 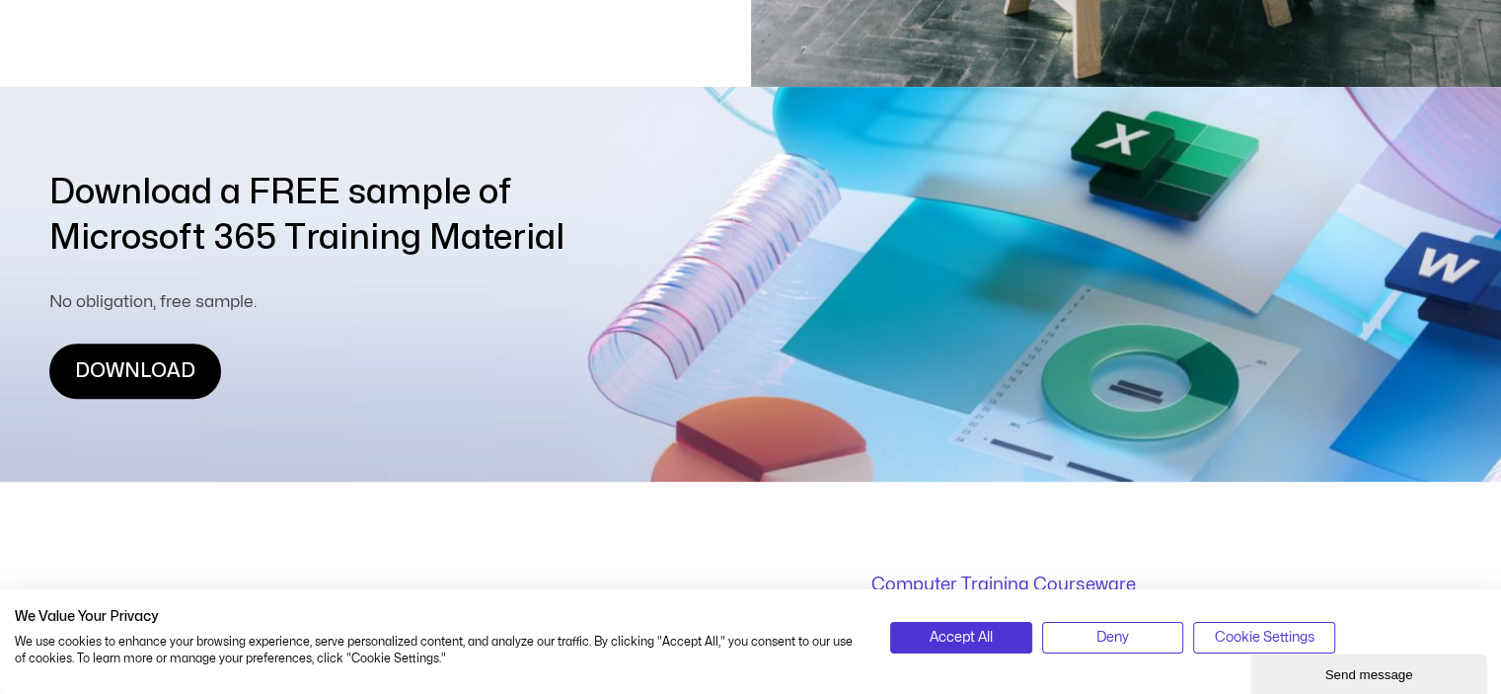 I want to click on span: Deny, so click(x=1112, y=637).